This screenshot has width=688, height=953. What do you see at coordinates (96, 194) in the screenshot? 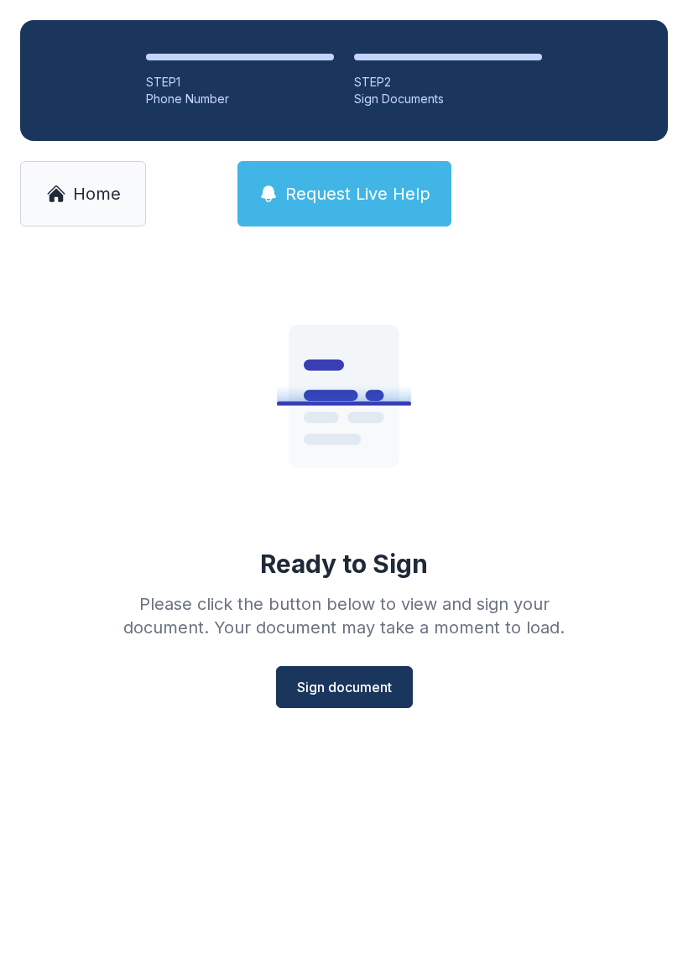
I see `span: Home` at bounding box center [96, 194].